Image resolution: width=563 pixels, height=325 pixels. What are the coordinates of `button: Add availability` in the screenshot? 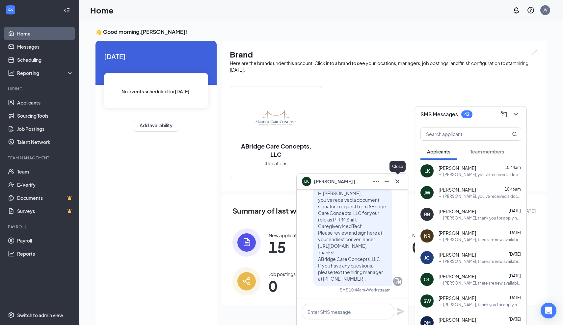 It's located at (156, 125).